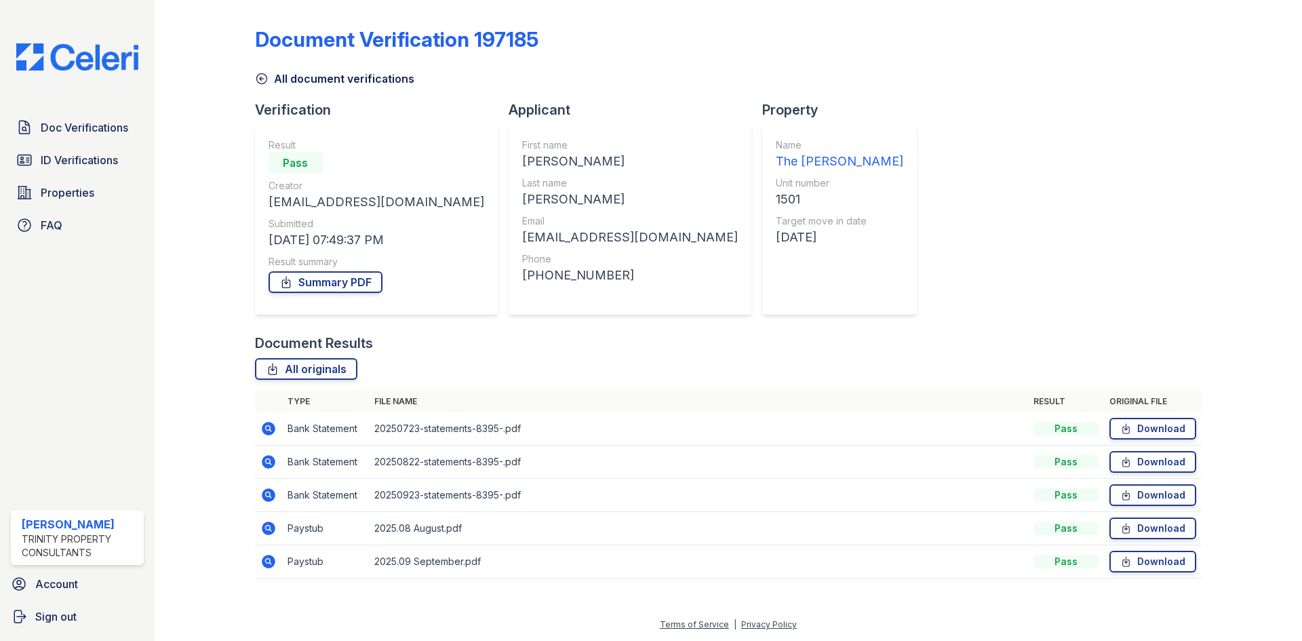 Image resolution: width=1302 pixels, height=641 pixels. I want to click on div: First name, so click(630, 145).